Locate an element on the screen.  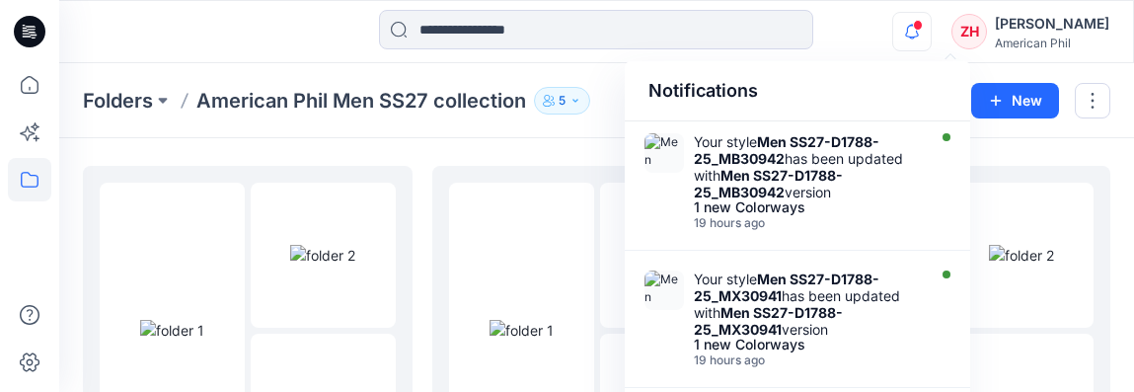
p: American Phil Men SS27 collection is located at coordinates (361, 101).